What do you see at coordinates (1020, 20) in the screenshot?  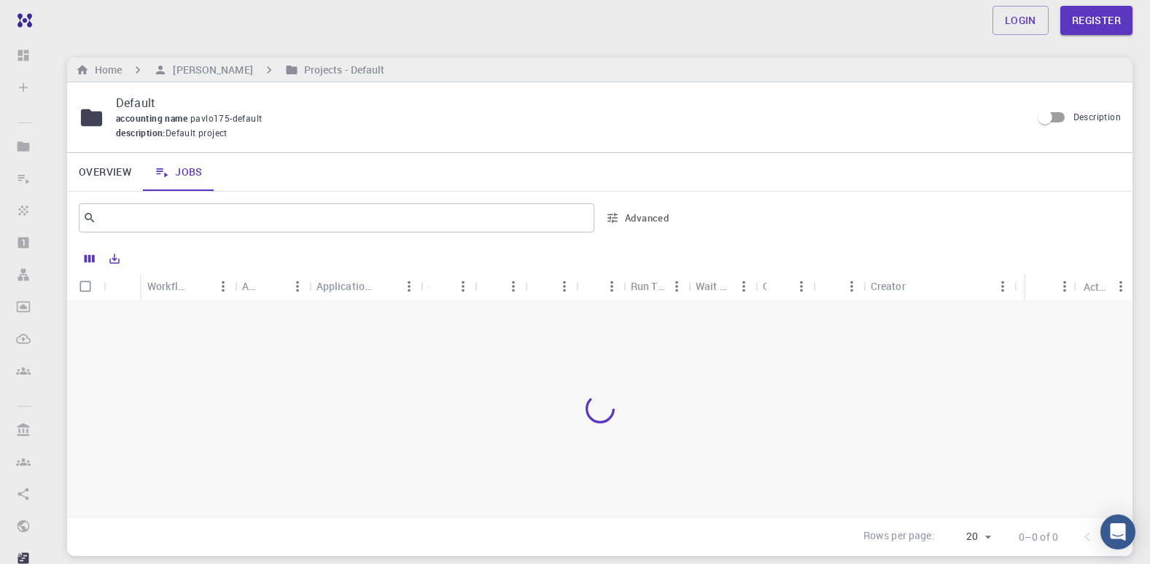 I see `a: Login` at bounding box center [1020, 20].